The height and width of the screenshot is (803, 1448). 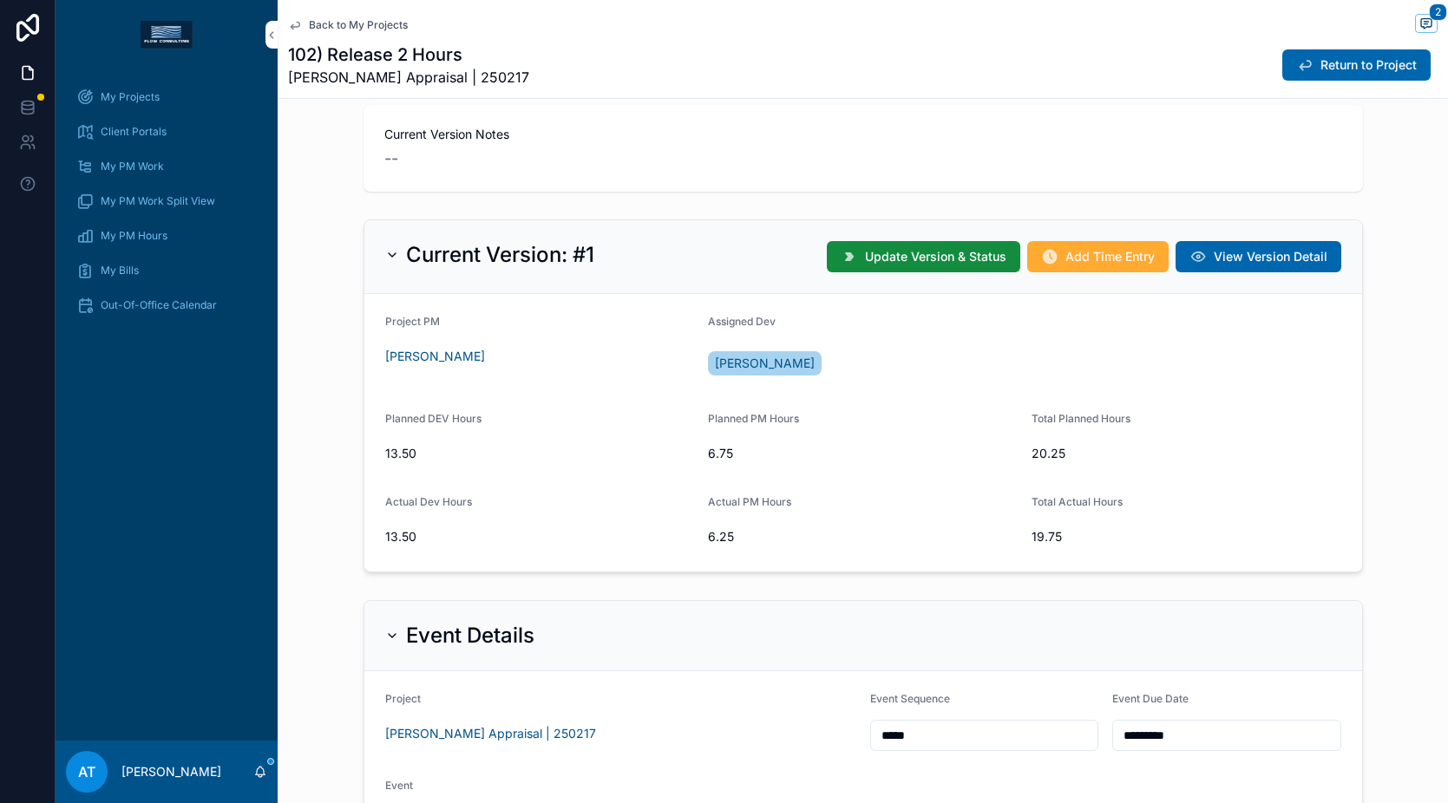 I want to click on span: AT, so click(x=87, y=772).